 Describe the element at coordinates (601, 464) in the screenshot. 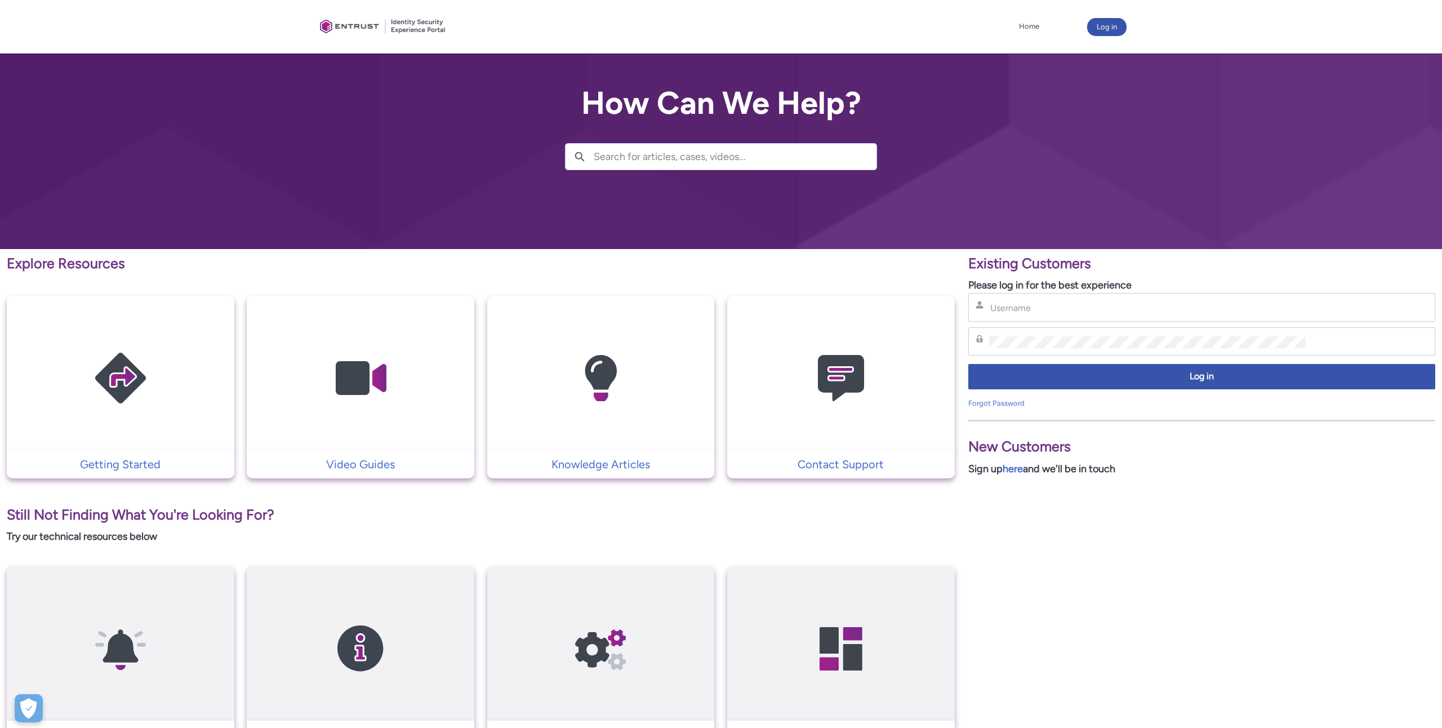

I see `a: Knowledge Articles` at that location.